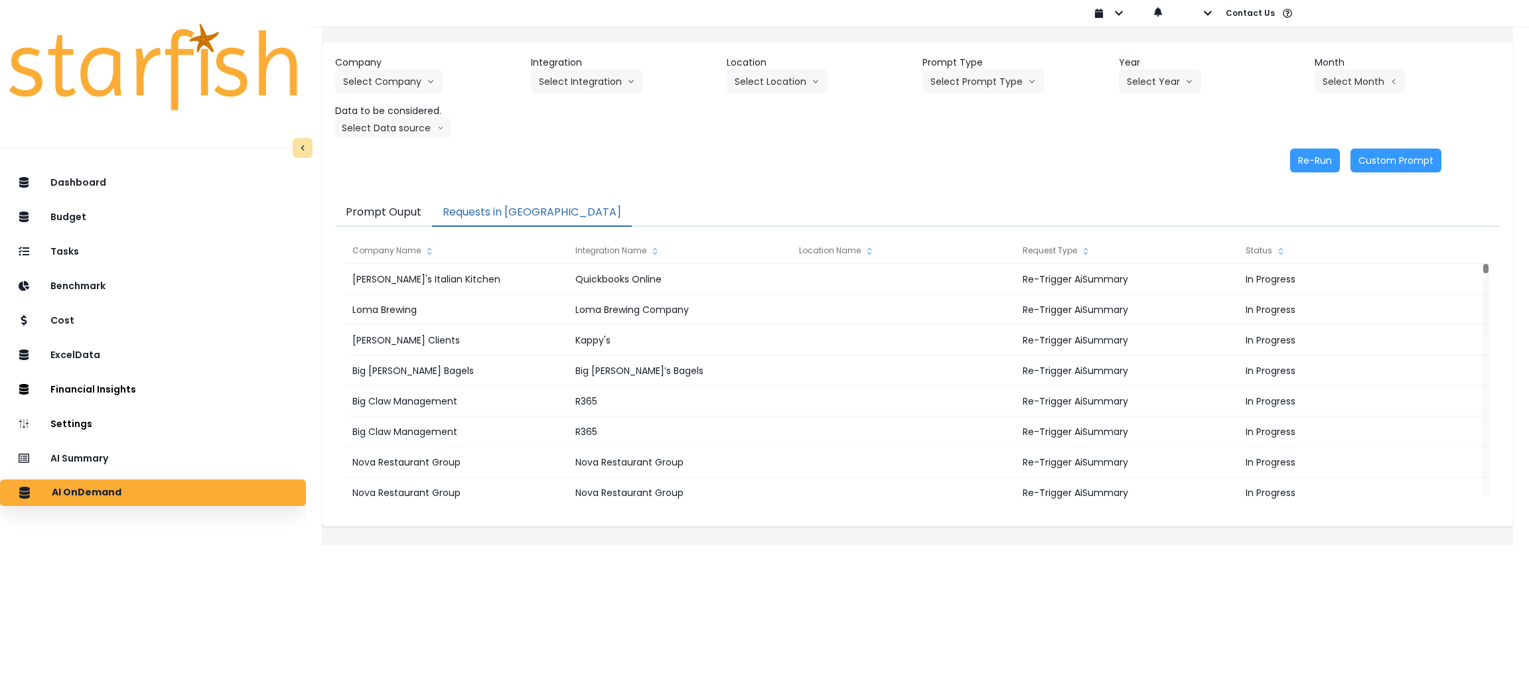 The image size is (1529, 691). I want to click on header: Company, so click(427, 62).